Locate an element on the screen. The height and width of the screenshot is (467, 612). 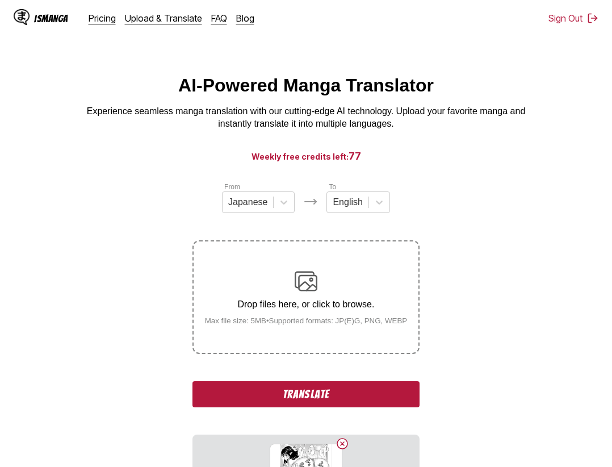
a: Upload & Translate is located at coordinates (164, 18).